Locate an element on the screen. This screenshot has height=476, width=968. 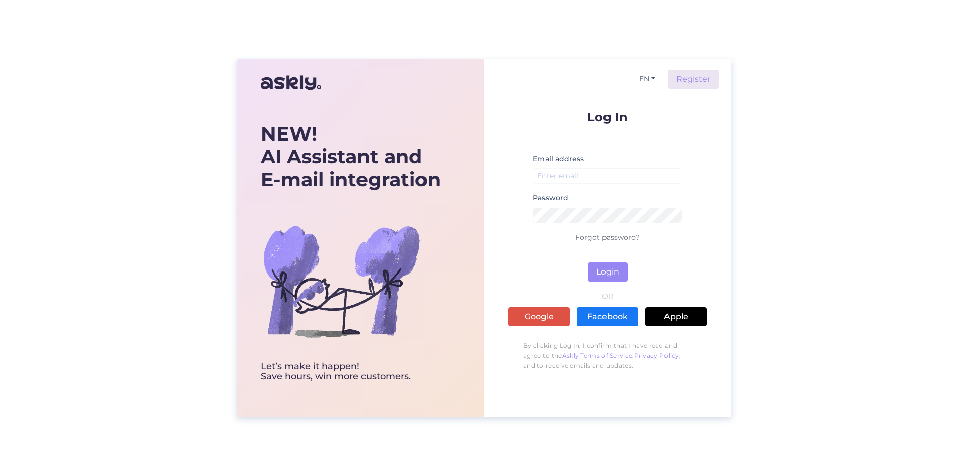
button: Login is located at coordinates (608, 272).